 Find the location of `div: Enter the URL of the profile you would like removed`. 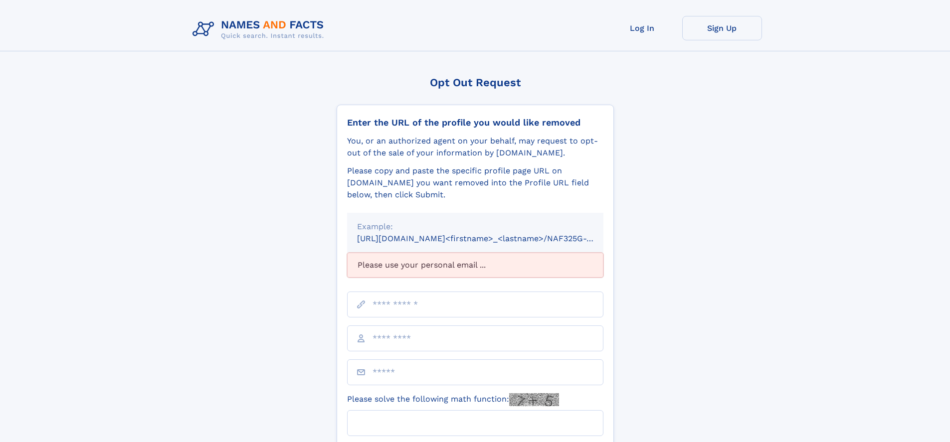

div: Enter the URL of the profile you would like removed is located at coordinates (475, 123).